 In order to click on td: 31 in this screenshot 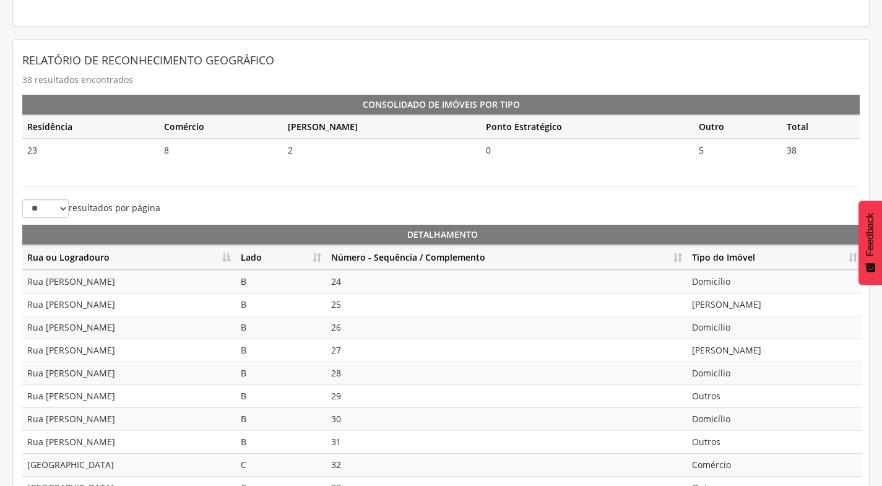, I will do `click(506, 441)`.